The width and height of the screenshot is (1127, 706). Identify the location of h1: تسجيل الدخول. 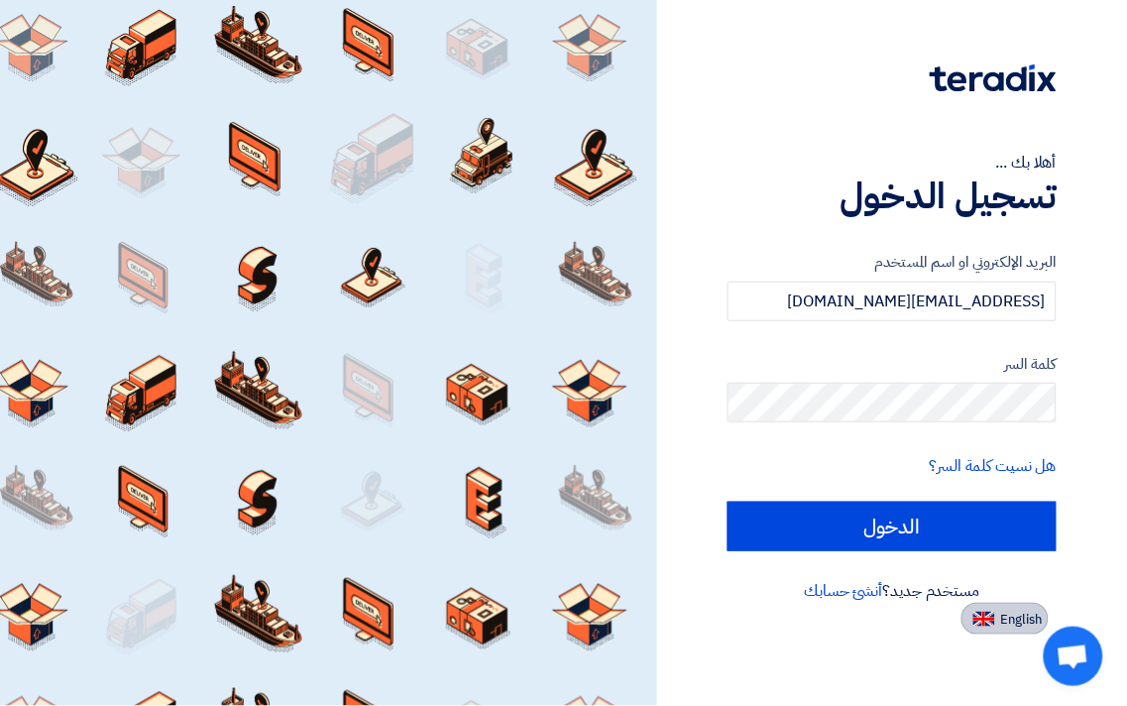
(892, 196).